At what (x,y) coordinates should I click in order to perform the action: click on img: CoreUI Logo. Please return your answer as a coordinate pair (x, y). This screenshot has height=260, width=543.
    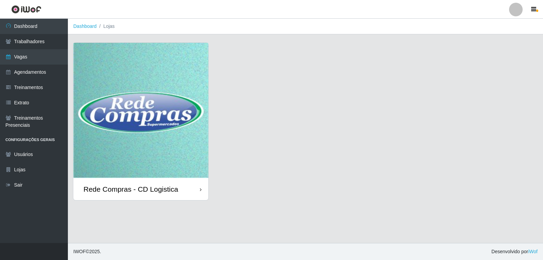
    Looking at the image, I should click on (26, 9).